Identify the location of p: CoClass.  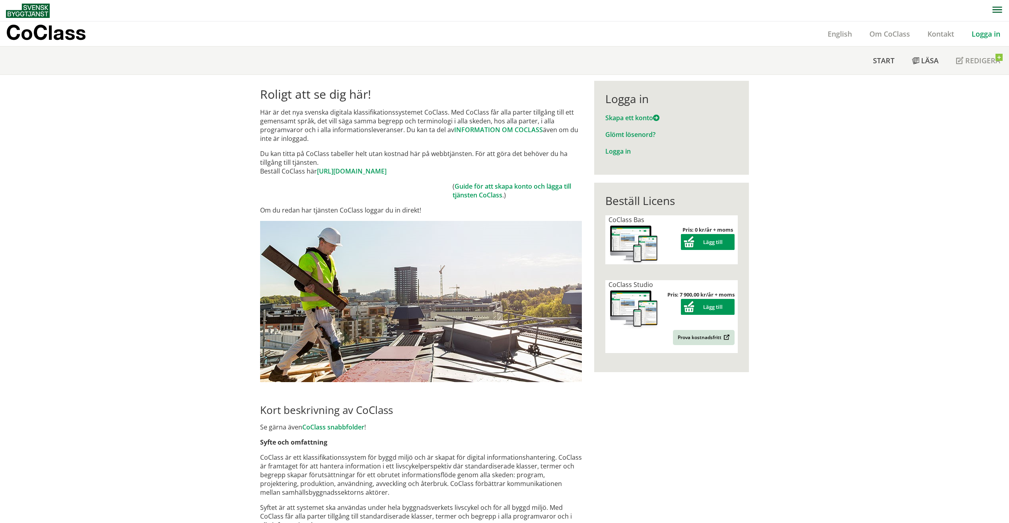
(46, 32).